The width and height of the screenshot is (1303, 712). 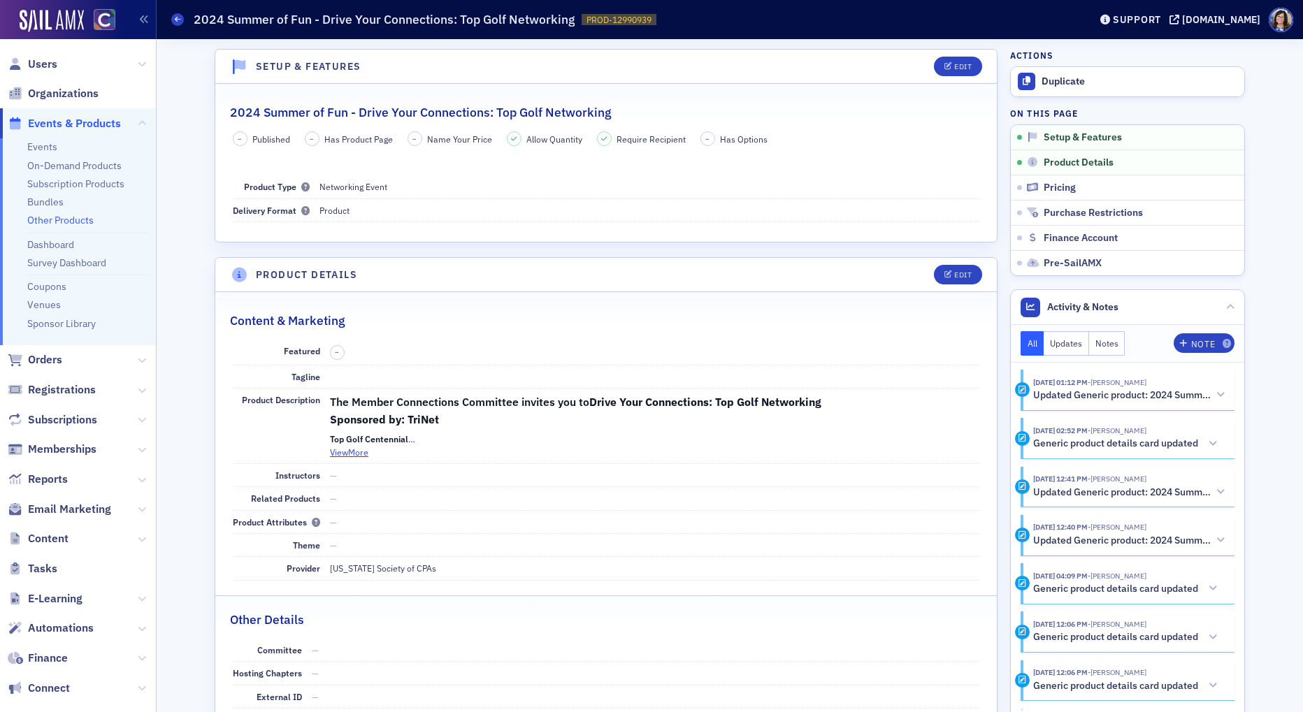 I want to click on a: Organizations, so click(x=53, y=94).